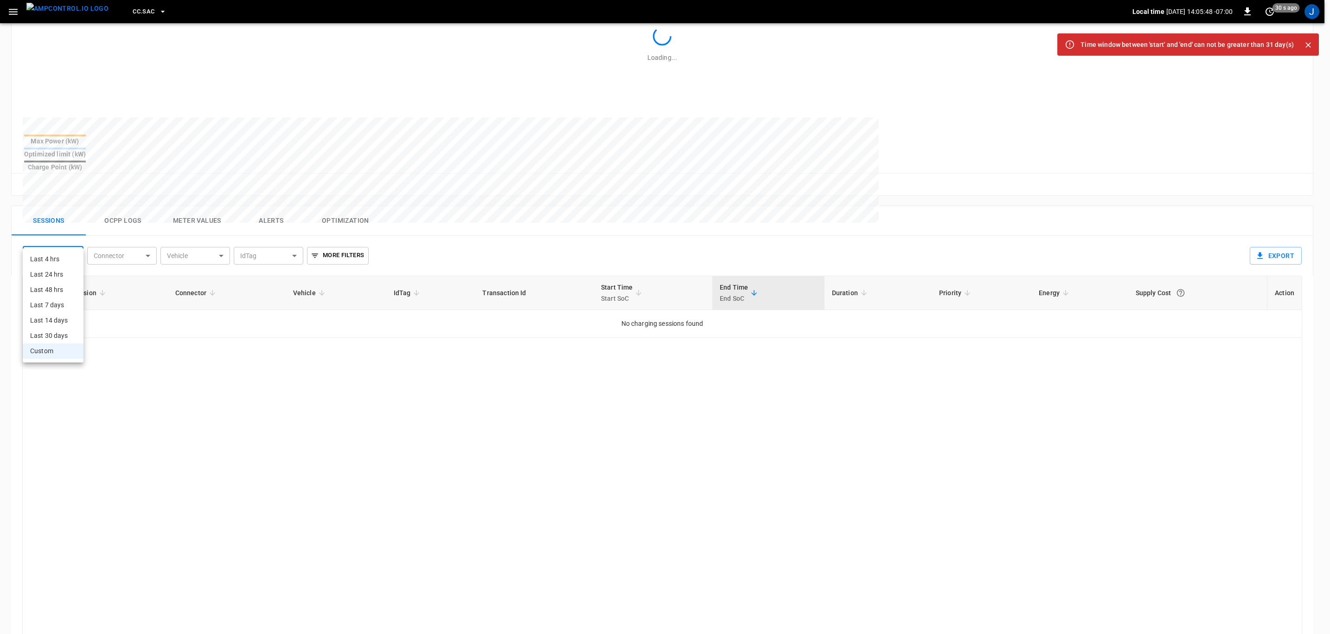  I want to click on div: Time window between 'start' and 'end' can not be greater than 31 day(s), so click(1187, 45).